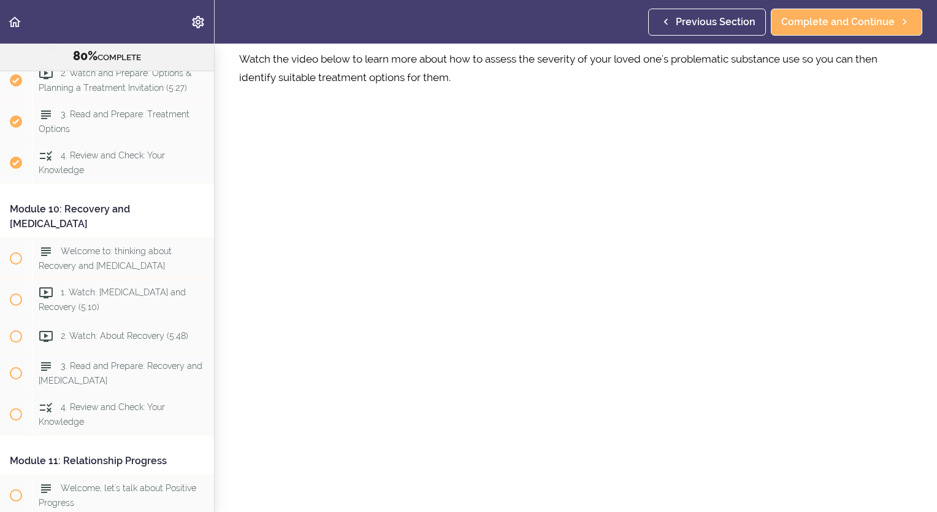  Describe the element at coordinates (107, 56) in the screenshot. I see `div: COMPLETE` at that location.